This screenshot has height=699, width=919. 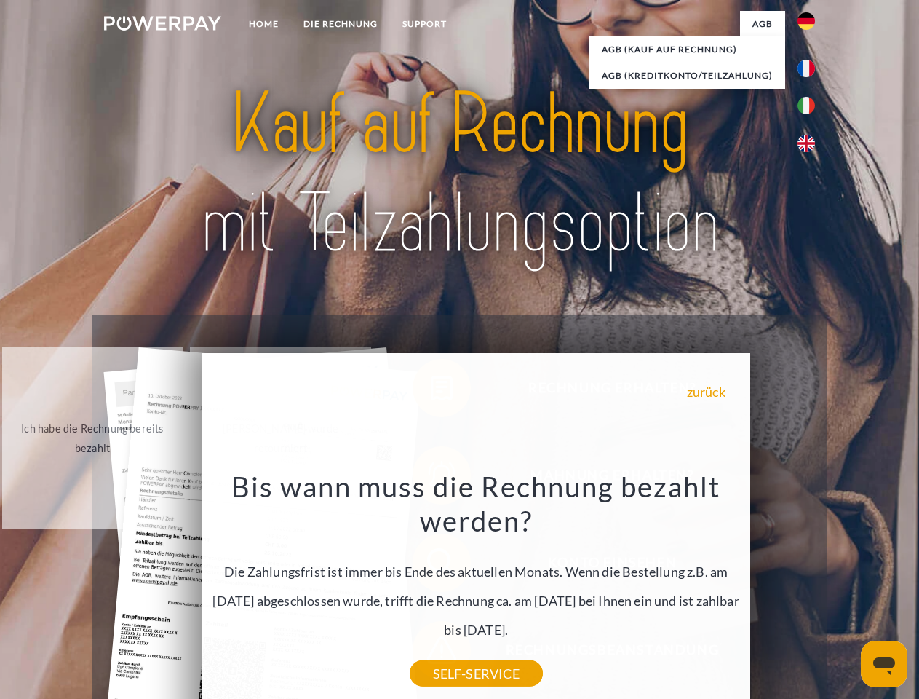 I want to click on a: agb, so click(x=763, y=24).